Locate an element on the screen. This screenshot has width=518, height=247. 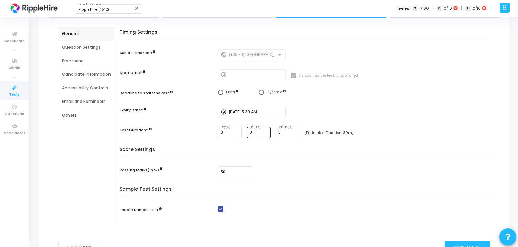
div: Others is located at coordinates (86, 116).